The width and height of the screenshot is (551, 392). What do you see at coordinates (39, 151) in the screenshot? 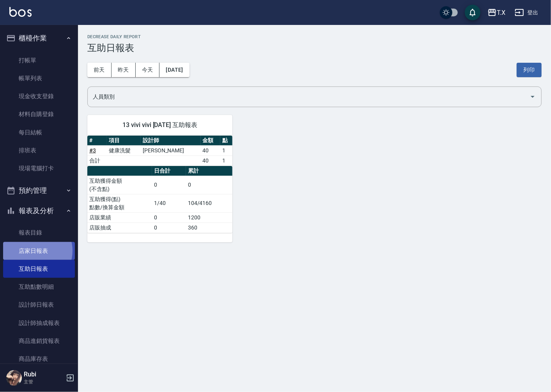
I see `a: 排班表` at bounding box center [39, 151].